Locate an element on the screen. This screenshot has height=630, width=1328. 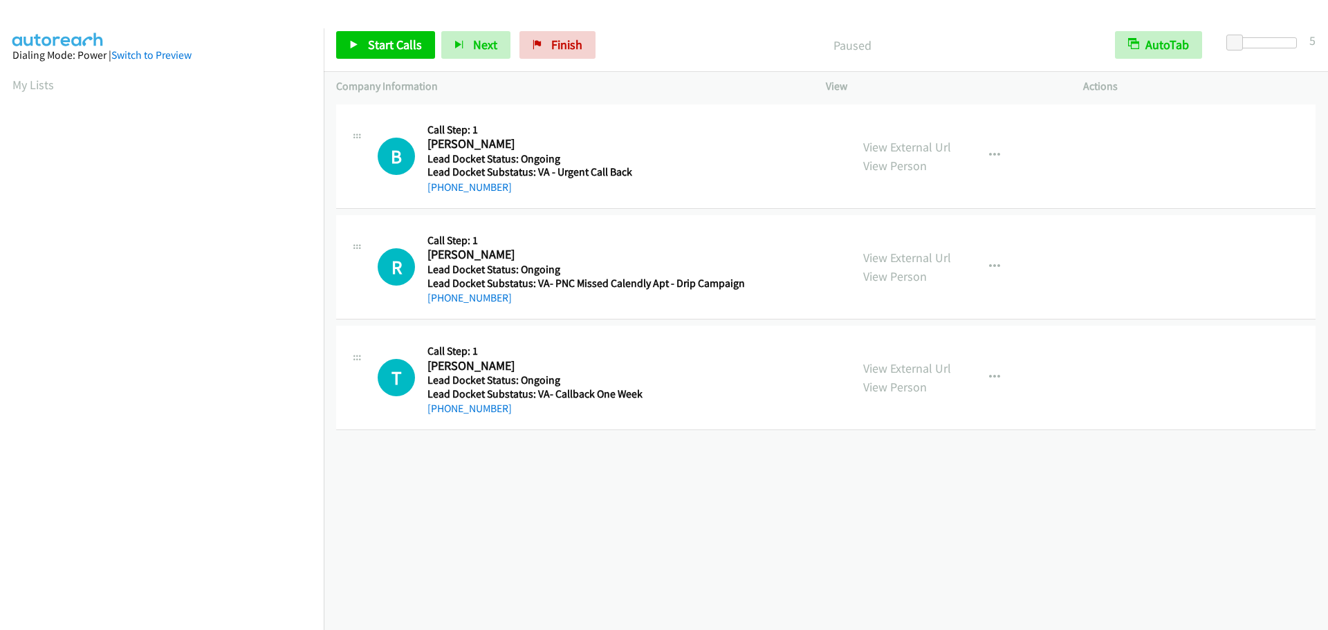
p: Paused is located at coordinates (852, 45).